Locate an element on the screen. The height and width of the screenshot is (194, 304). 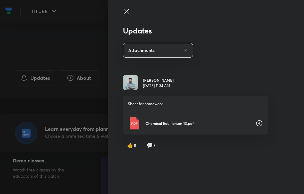
span: comment is located at coordinates (150, 145).